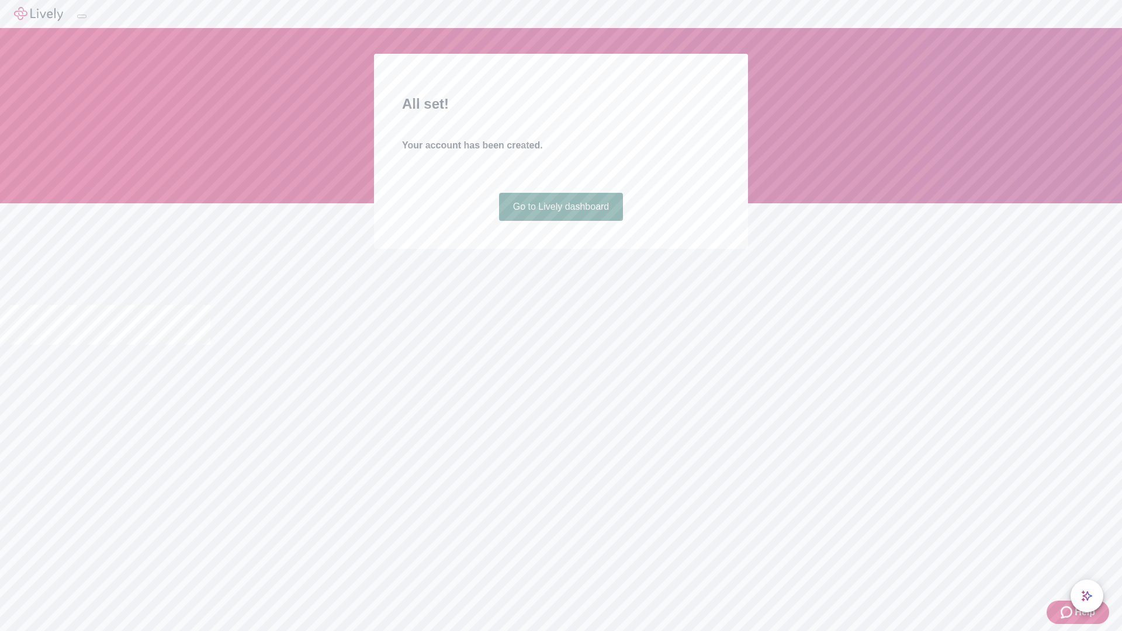 Image resolution: width=1122 pixels, height=631 pixels. What do you see at coordinates (1085, 612) in the screenshot?
I see `span: Help` at bounding box center [1085, 612].